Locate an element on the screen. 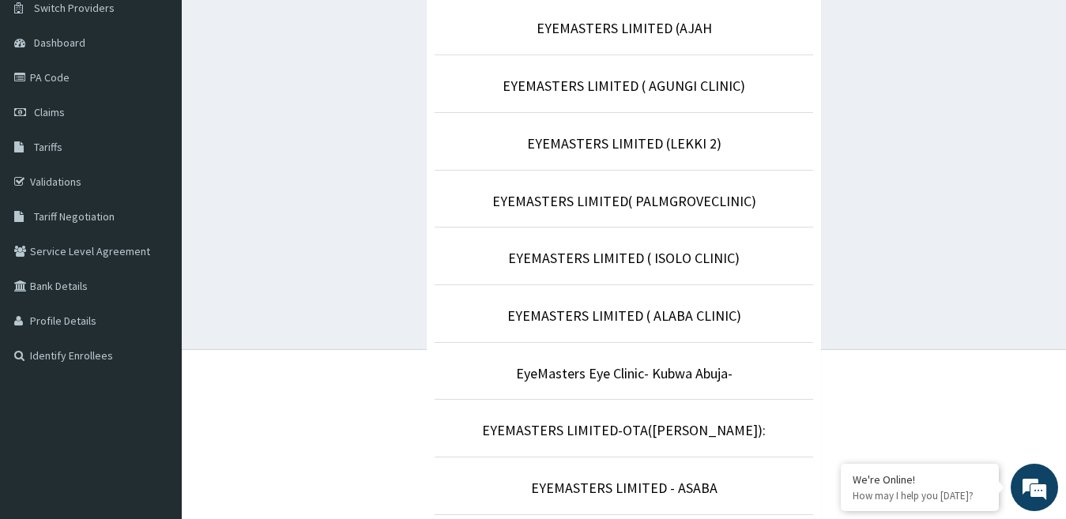 The width and height of the screenshot is (1066, 519). span: Switch Providers is located at coordinates (74, 8).